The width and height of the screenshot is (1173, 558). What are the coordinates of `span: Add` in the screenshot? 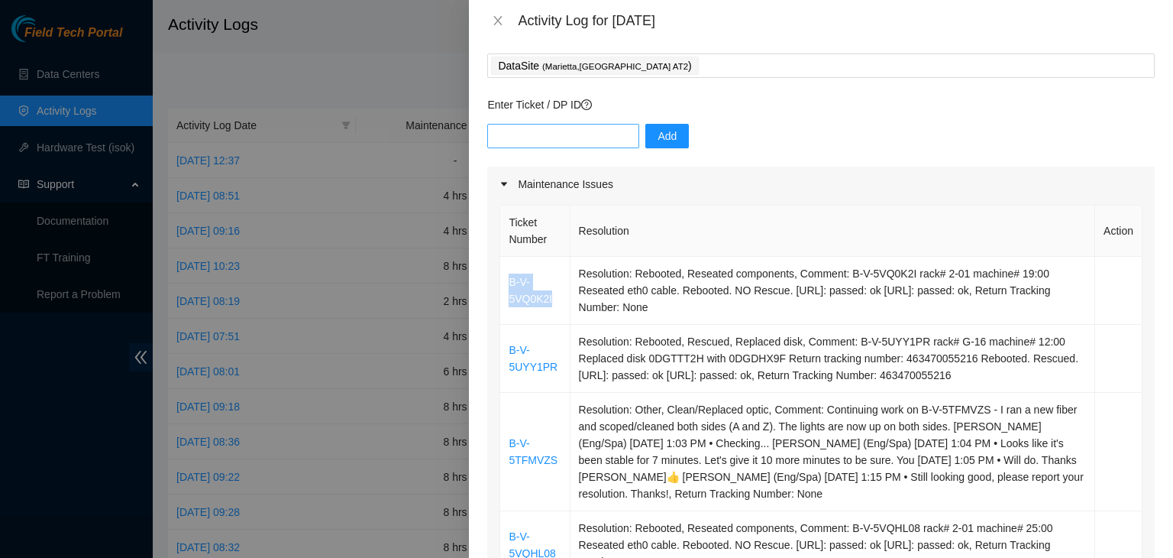 It's located at (667, 136).